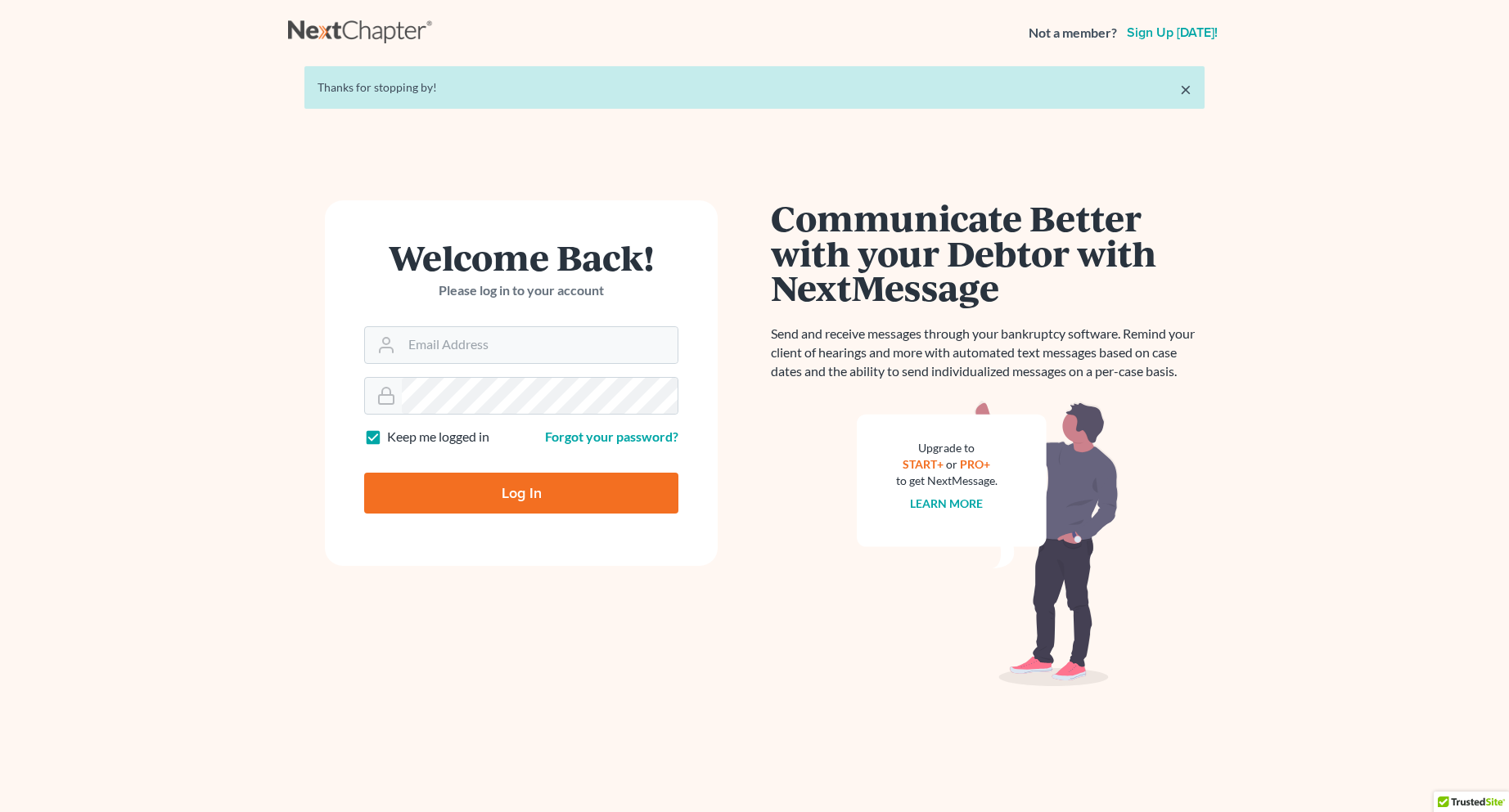 This screenshot has height=812, width=1509. Describe the element at coordinates (611, 436) in the screenshot. I see `a: Forgot your password?` at that location.